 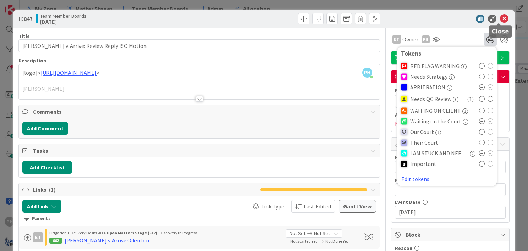 What do you see at coordinates (200, 112) in the screenshot?
I see `span: Comments` at bounding box center [200, 112].